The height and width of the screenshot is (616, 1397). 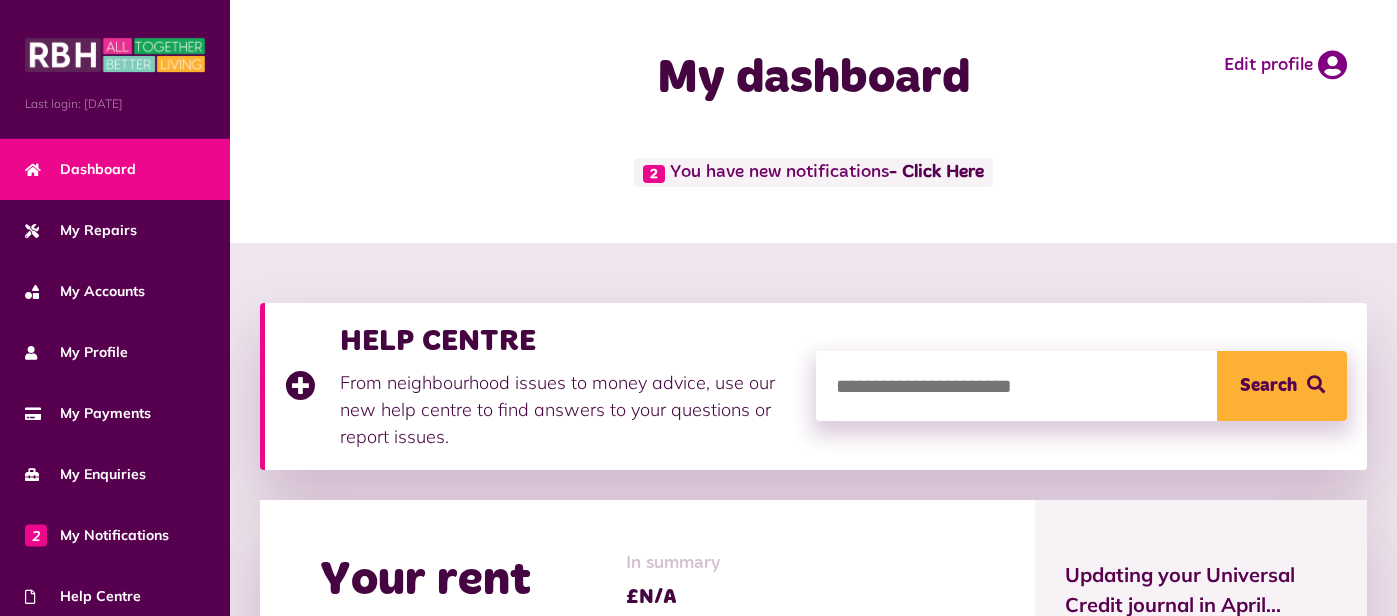 I want to click on span: My Repairs, so click(x=81, y=230).